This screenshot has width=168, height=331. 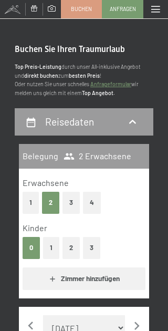 I want to click on span: Buchen Sie Ihren Traumurlaub, so click(x=70, y=49).